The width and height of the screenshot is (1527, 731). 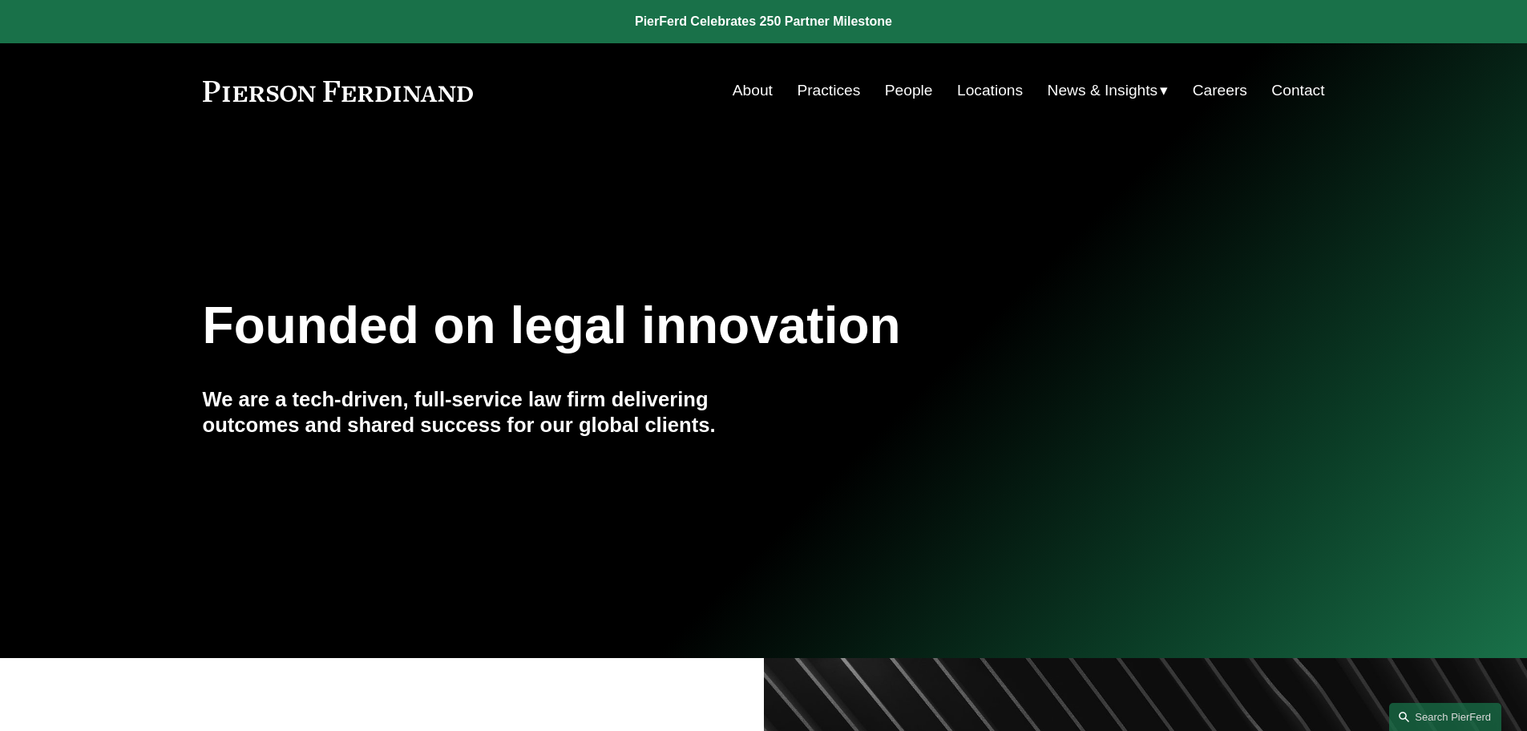 I want to click on a: Search this site, so click(x=1445, y=717).